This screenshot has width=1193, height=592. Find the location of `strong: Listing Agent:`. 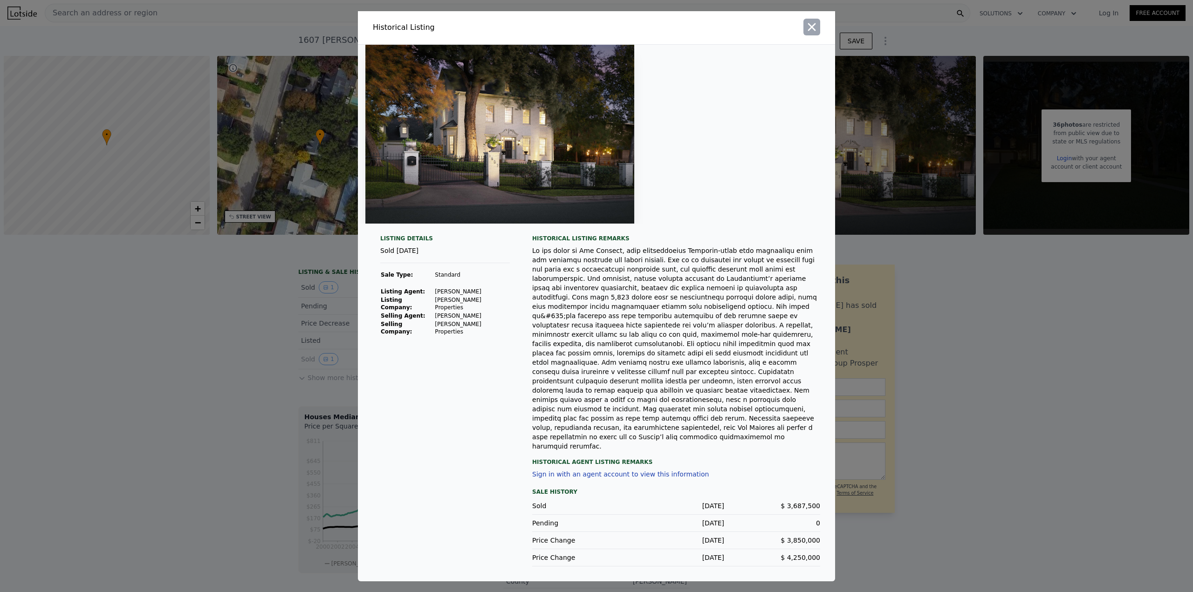

strong: Listing Agent: is located at coordinates (403, 292).